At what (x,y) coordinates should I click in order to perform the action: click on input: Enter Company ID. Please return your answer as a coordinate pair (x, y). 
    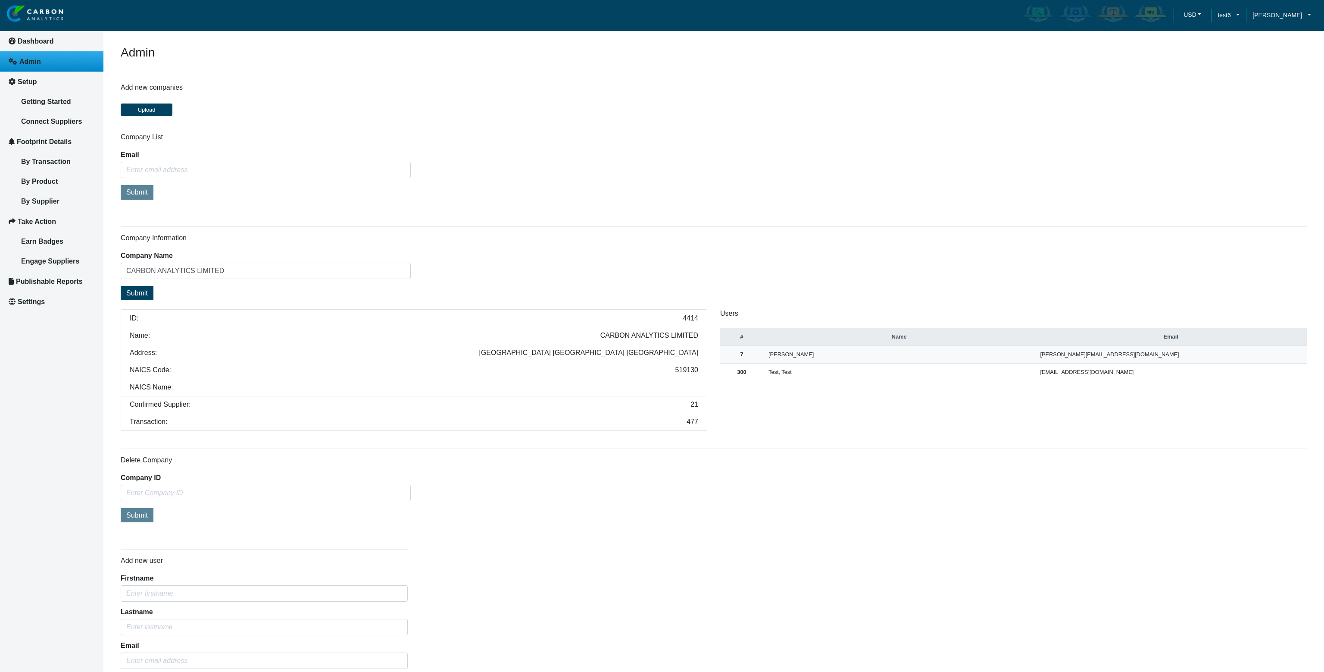
    Looking at the image, I should click on (266, 493).